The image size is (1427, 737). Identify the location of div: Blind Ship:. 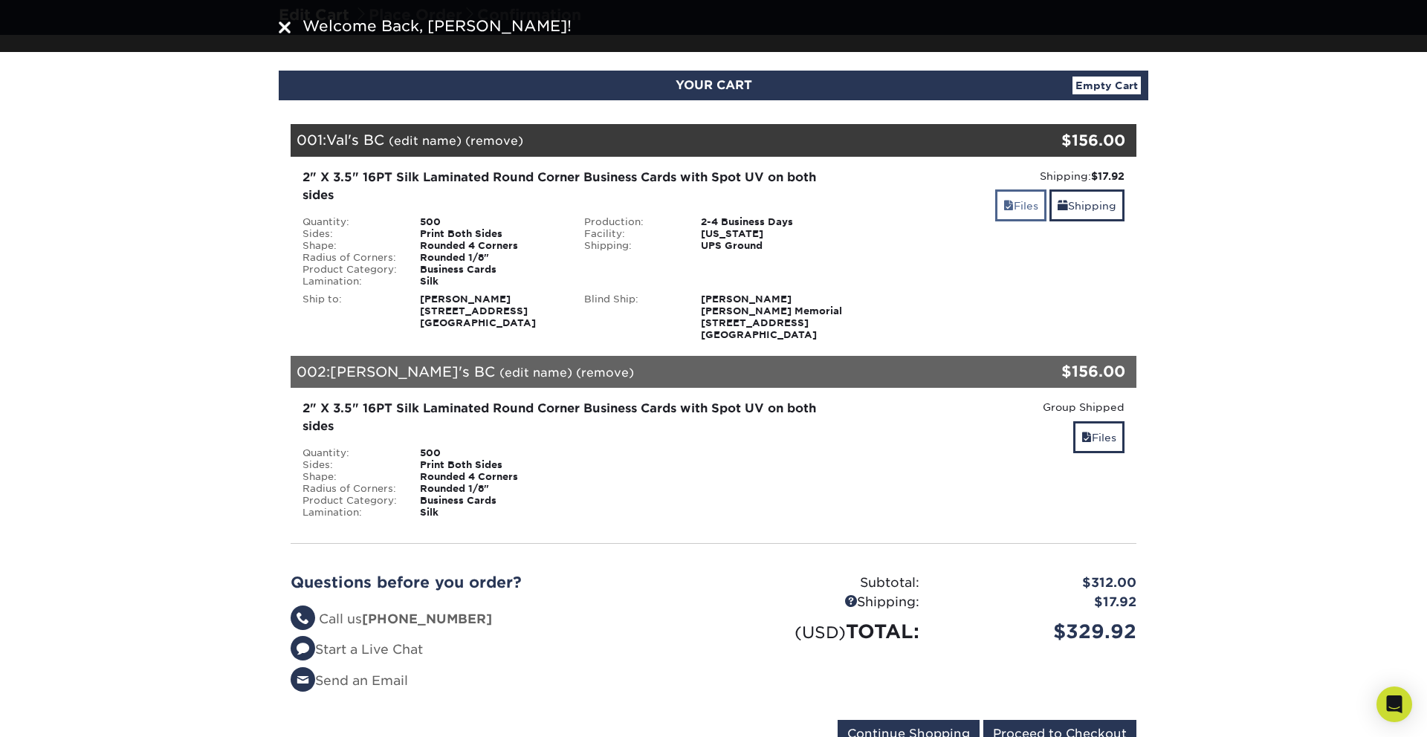
(632, 317).